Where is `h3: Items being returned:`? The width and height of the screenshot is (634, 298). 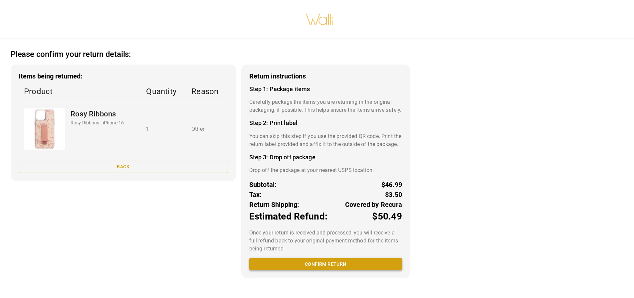
h3: Items being returned: is located at coordinates (123, 76).